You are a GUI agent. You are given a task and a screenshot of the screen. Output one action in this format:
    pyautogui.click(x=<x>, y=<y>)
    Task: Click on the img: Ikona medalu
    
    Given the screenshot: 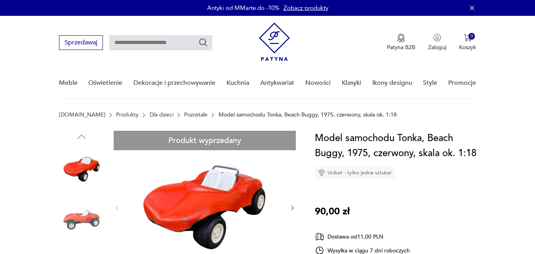 What is the action you would take?
    pyautogui.click(x=401, y=38)
    